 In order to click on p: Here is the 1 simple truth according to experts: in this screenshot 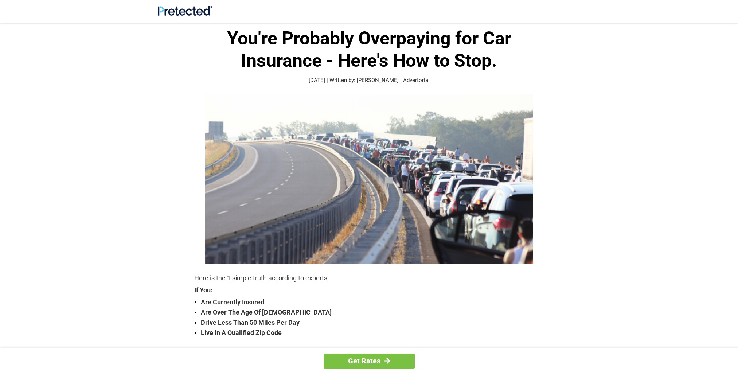, I will do `click(369, 278)`.